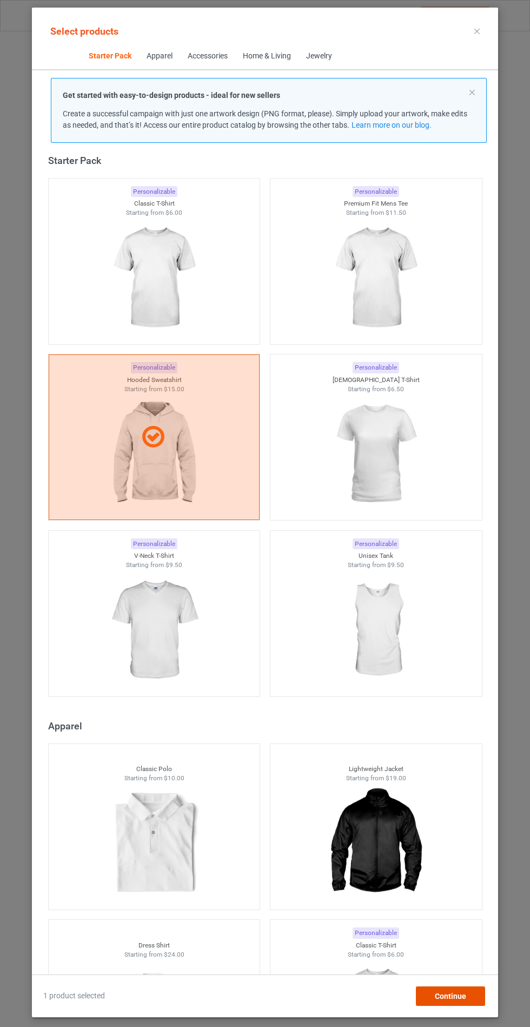 The width and height of the screenshot is (530, 1027). What do you see at coordinates (376, 556) in the screenshot?
I see `div: Unisex Tank` at bounding box center [376, 556].